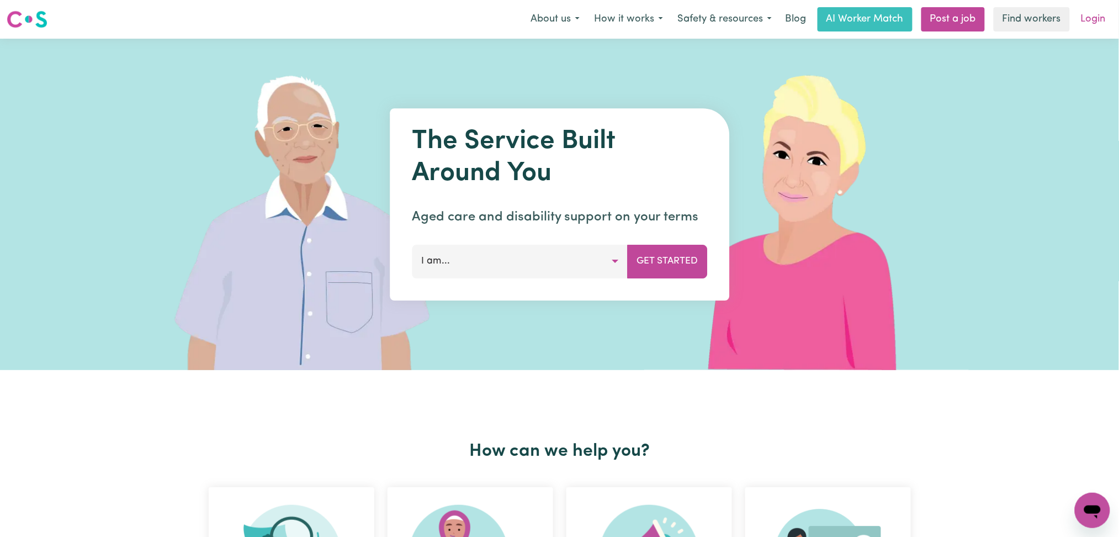  I want to click on p: Aged care and disability support on your terms, so click(559, 217).